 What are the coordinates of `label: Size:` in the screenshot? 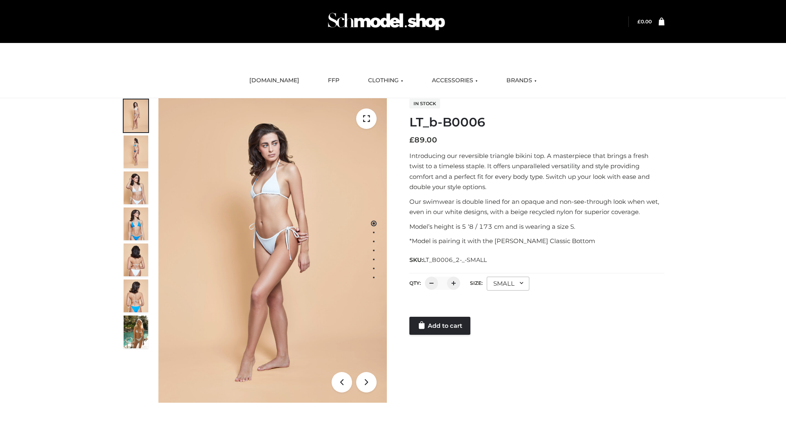 It's located at (476, 283).